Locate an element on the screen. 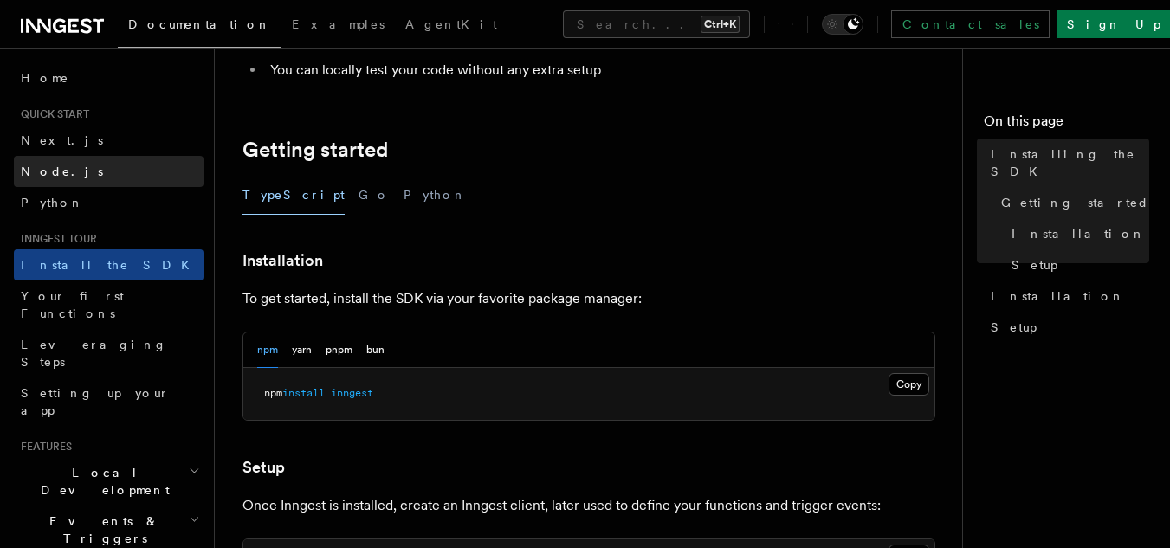 This screenshot has width=1170, height=548. span: npm is located at coordinates (273, 393).